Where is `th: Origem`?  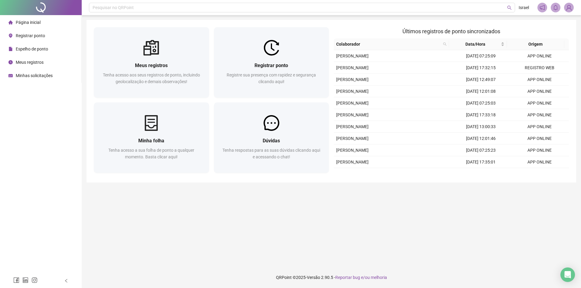
th: Origem is located at coordinates (535, 44).